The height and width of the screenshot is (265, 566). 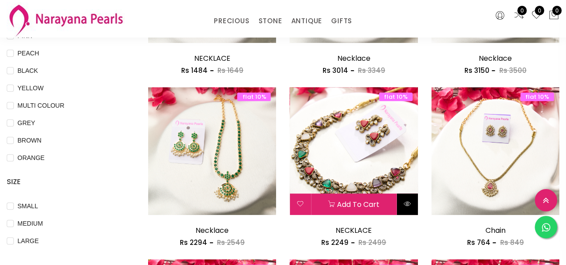 What do you see at coordinates (371, 70) in the screenshot?
I see `span: Rs 3349` at bounding box center [371, 70].